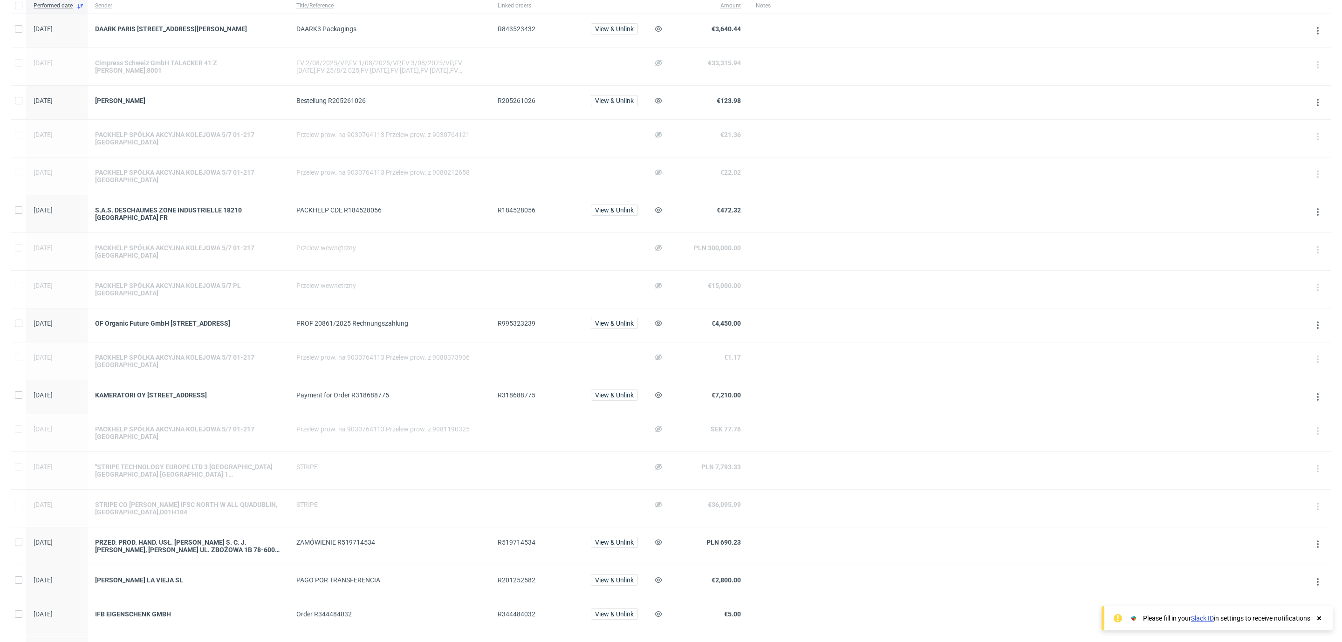 Image resolution: width=1342 pixels, height=642 pixels. Describe the element at coordinates (516, 395) in the screenshot. I see `span: R318688775` at that location.